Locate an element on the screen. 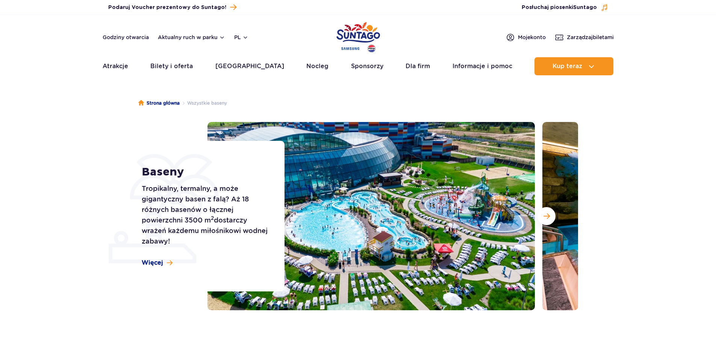 The width and height of the screenshot is (716, 343). button: Kup teraz is located at coordinates (574, 66).